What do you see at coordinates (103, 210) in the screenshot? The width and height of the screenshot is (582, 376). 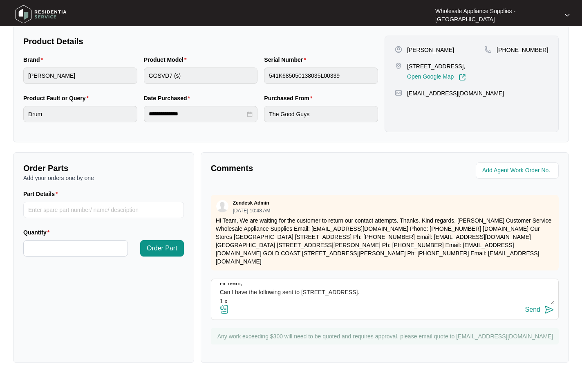 I see `input: Part Details` at bounding box center [103, 210].